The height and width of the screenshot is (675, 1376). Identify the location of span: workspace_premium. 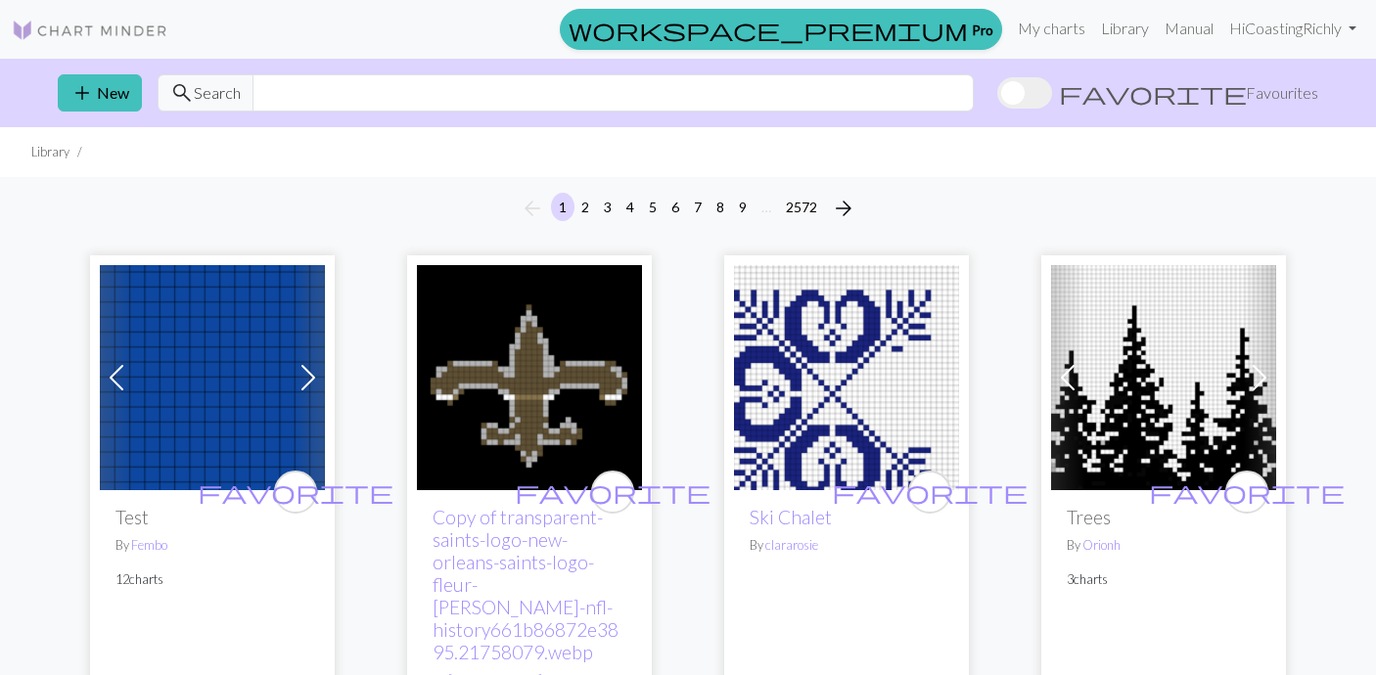
(768, 29).